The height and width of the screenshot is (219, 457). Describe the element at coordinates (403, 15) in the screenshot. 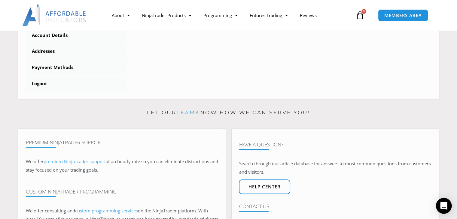

I see `a: MEMBERS AREA` at that location.